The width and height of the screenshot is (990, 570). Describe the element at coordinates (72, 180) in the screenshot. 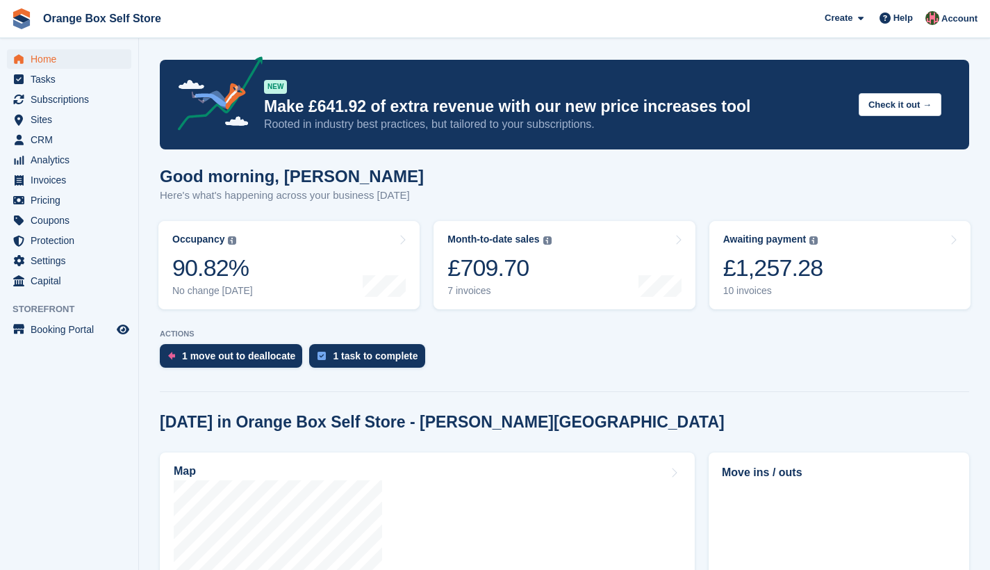

I see `span: Invoices` at that location.